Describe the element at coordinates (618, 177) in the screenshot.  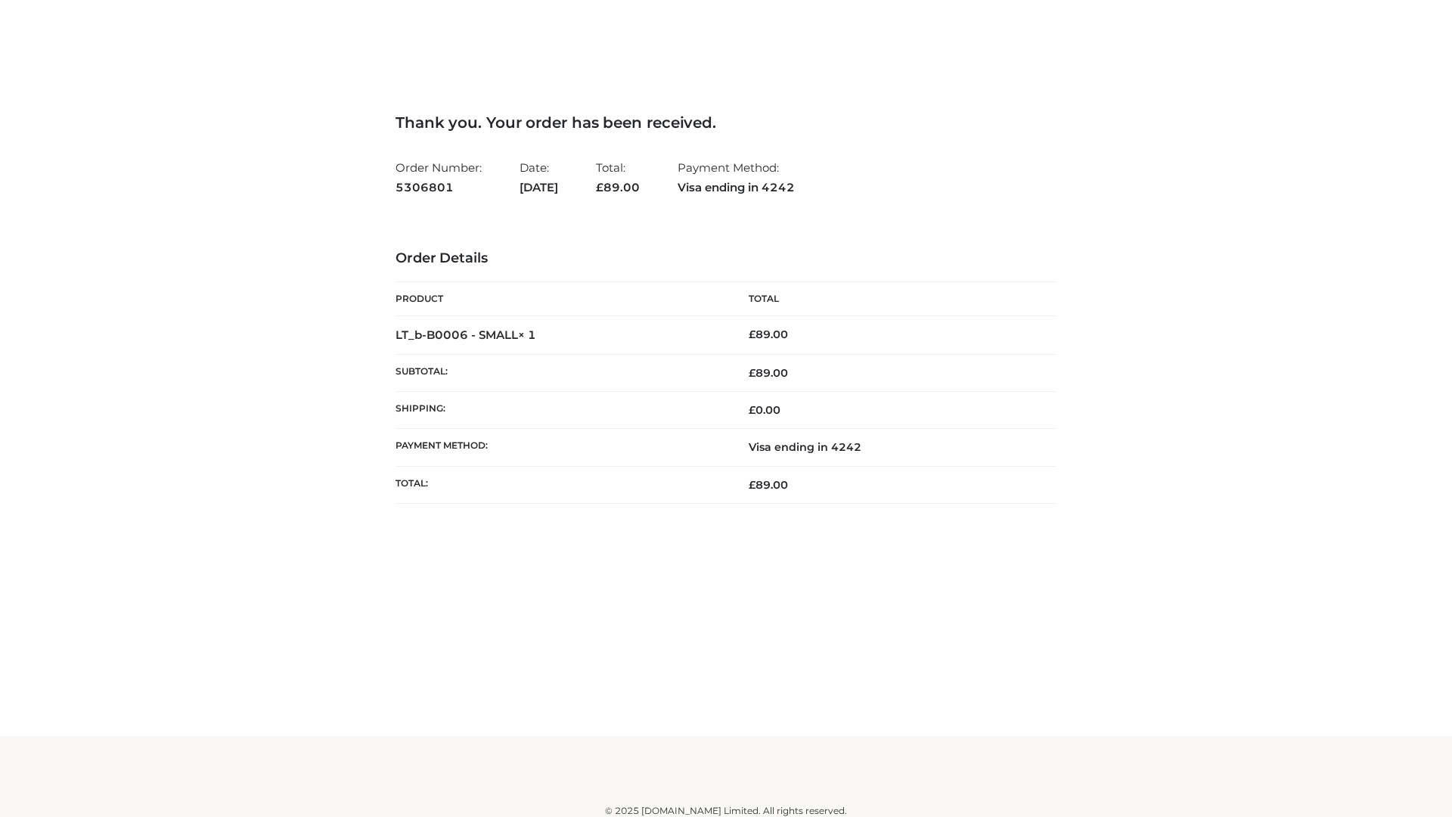
I see `li: Total:` at that location.